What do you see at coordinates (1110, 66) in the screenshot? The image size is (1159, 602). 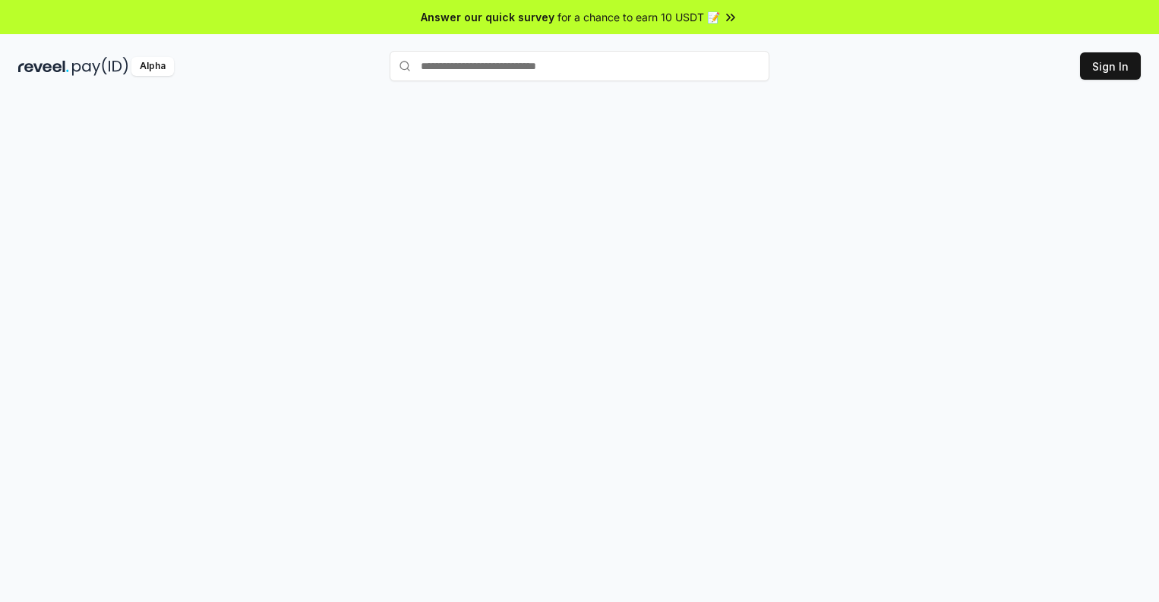 I see `button: Sign In` at bounding box center [1110, 66].